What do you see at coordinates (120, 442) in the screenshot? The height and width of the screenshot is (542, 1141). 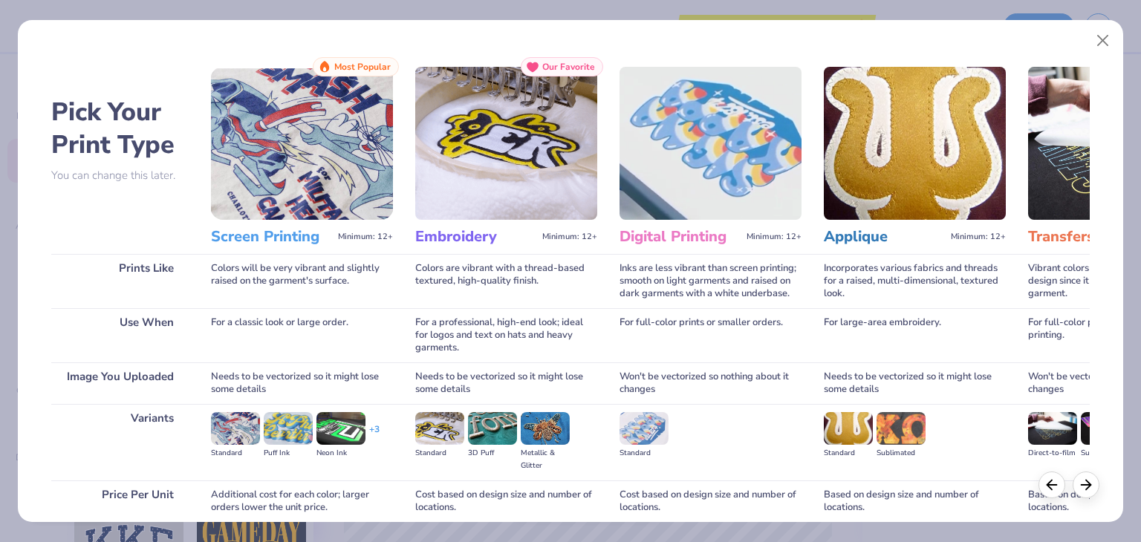 I see `div: Variants` at bounding box center [120, 442].